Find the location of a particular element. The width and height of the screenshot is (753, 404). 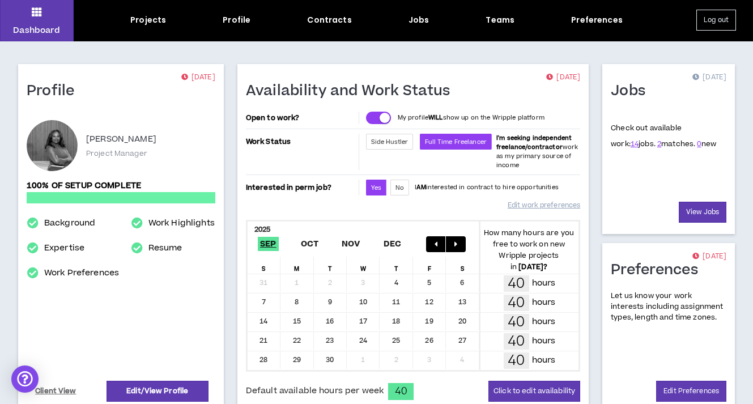

p: Dashboard is located at coordinates (36, 30).